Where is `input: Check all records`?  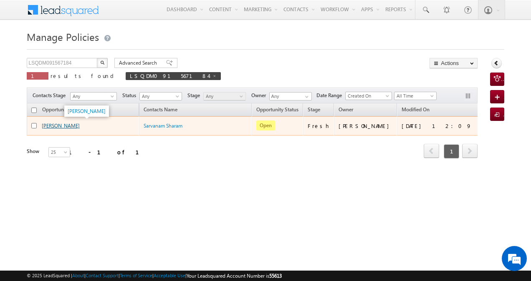 input: Check all records is located at coordinates (34, 110).